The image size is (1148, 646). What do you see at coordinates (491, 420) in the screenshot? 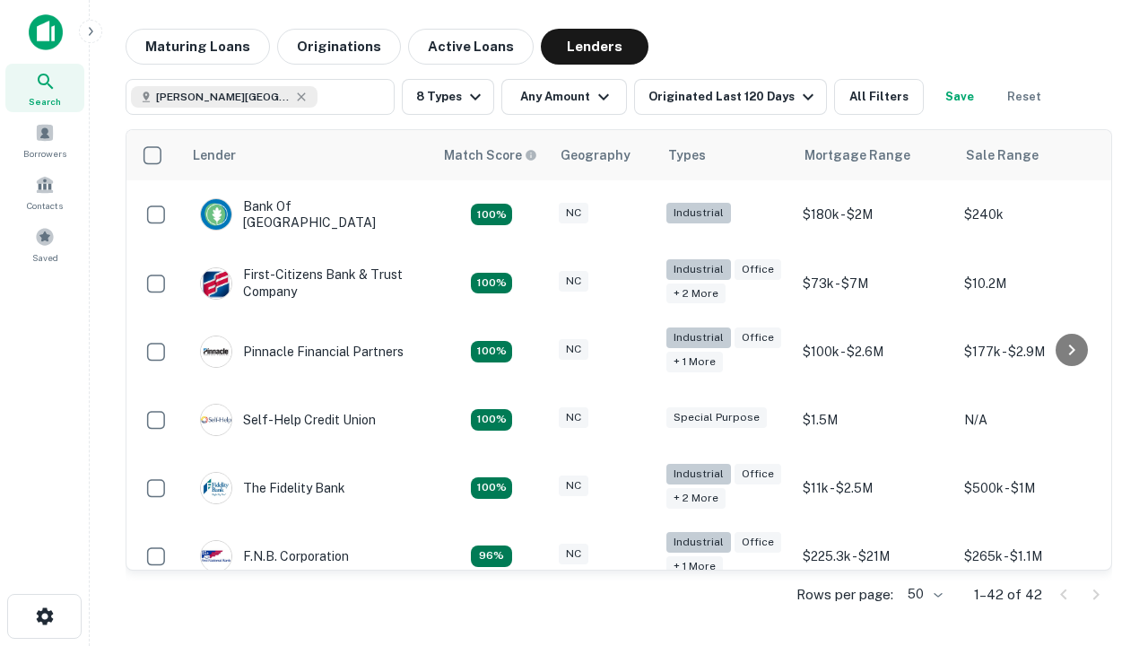
I see `div: Matching Properties: 10, hasApolloMatch: undefined` at bounding box center [491, 420].